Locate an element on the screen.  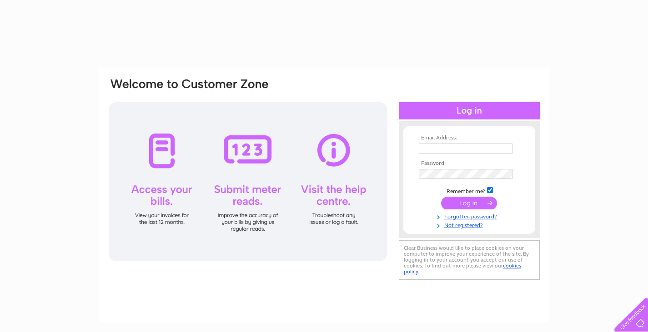
div: Clear Business would like to place cookies on your computer to improve your experience of the sit... is located at coordinates (469, 260).